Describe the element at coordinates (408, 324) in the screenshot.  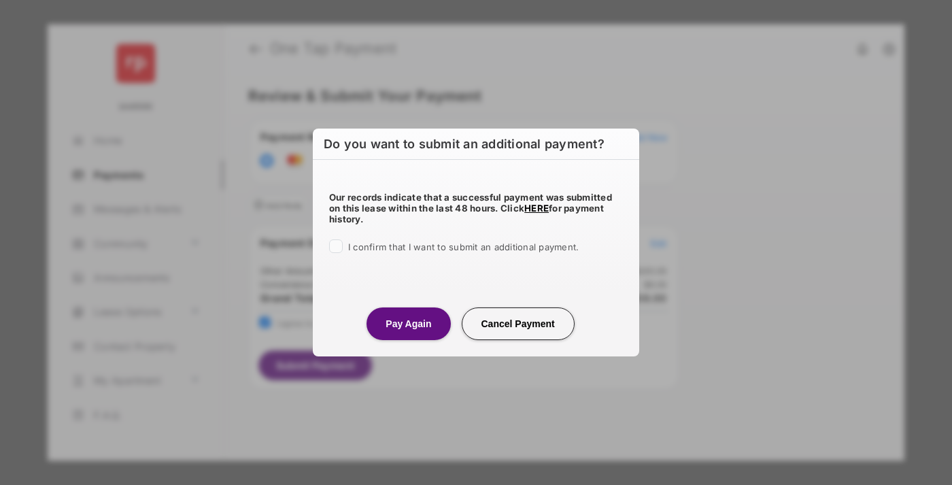
I see `button: Pay Again` at that location.